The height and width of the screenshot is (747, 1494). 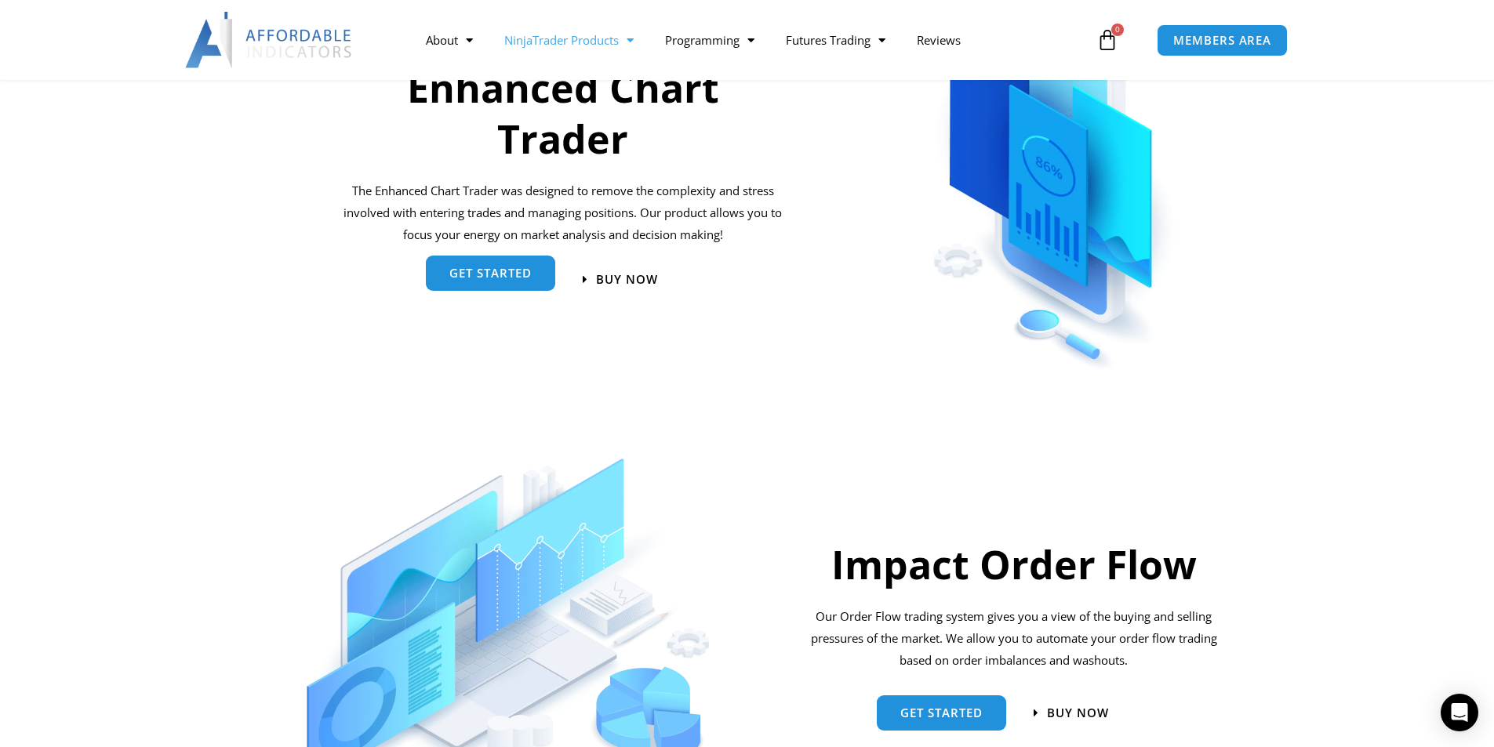 What do you see at coordinates (710, 40) in the screenshot?
I see `a: Programming` at bounding box center [710, 40].